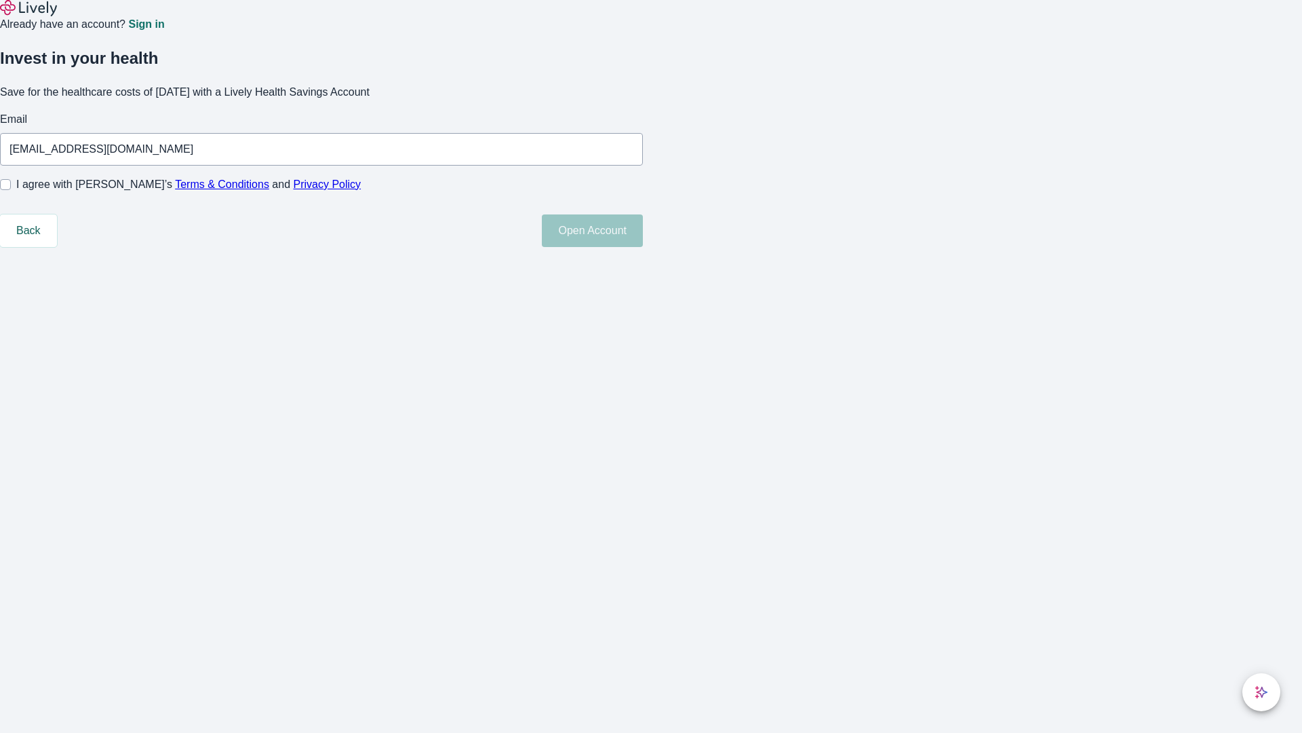 The width and height of the screenshot is (1302, 733). What do you see at coordinates (328, 184) in the screenshot?
I see `a: Privacy Policy` at bounding box center [328, 184].